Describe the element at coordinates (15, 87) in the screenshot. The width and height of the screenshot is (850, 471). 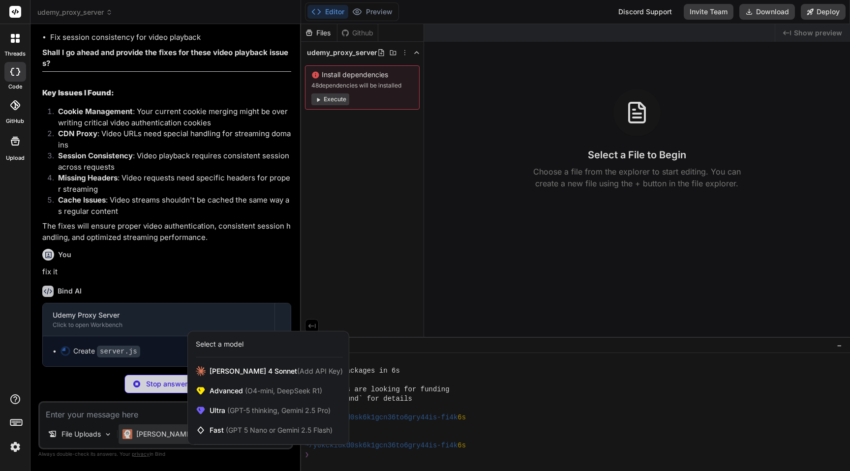
I see `label: code` at that location.